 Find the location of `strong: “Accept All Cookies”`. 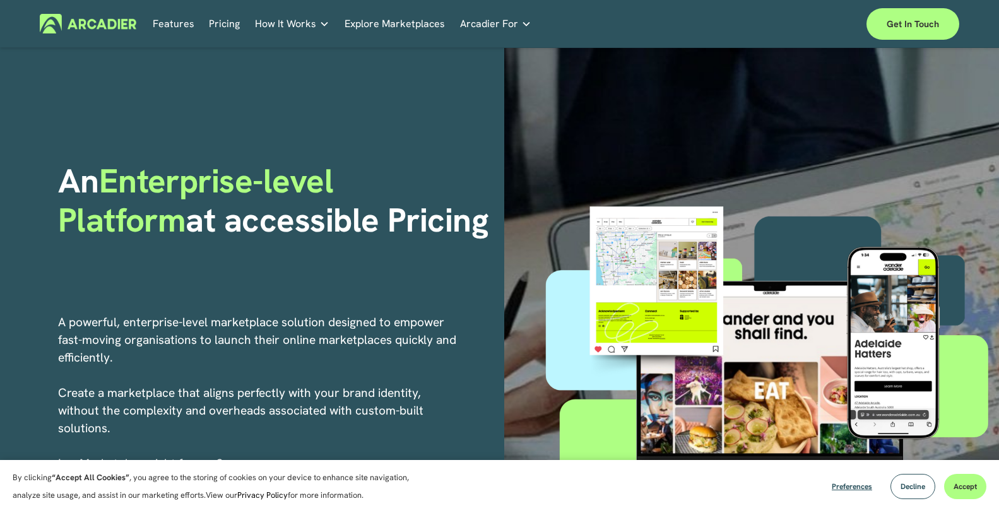

strong: “Accept All Cookies” is located at coordinates (90, 477).